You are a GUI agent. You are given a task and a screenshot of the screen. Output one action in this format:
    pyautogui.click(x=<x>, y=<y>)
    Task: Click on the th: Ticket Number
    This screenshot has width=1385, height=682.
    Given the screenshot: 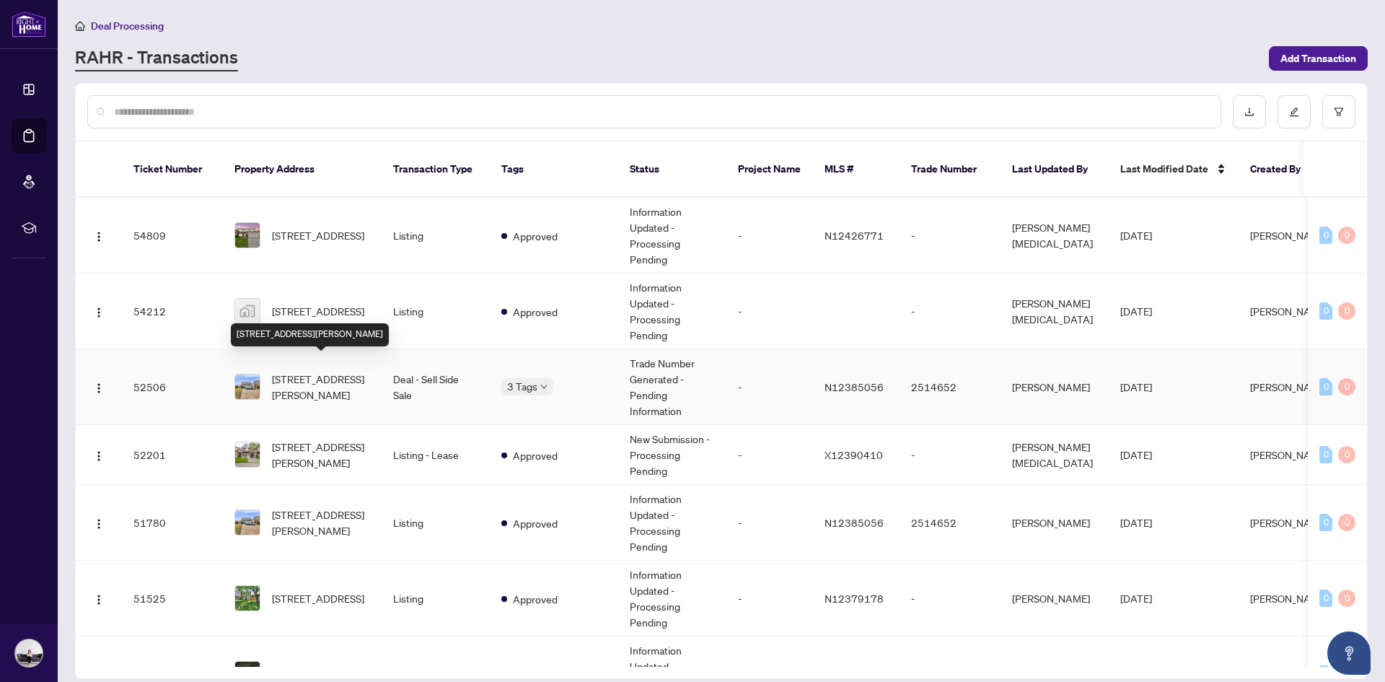 What is the action you would take?
    pyautogui.click(x=172, y=170)
    